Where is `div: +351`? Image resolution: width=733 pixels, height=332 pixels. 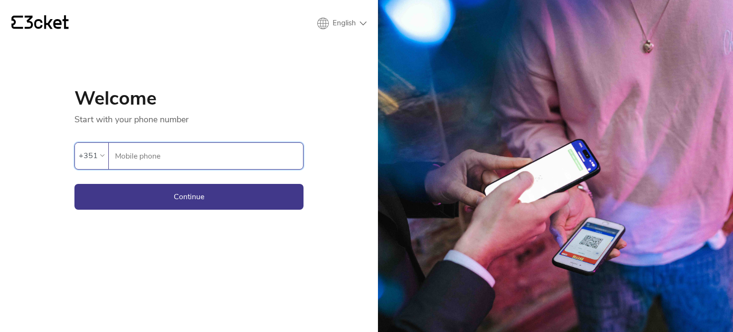
div: +351 is located at coordinates (88, 156).